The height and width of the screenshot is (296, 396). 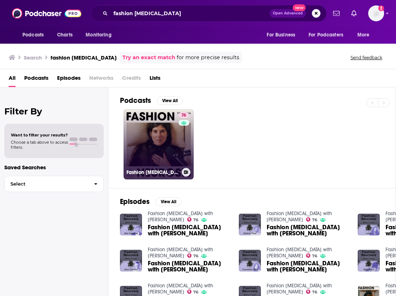 What do you see at coordinates (249, 224) in the screenshot?
I see `img: Fashion Neurosis with Stefano Pilati` at bounding box center [249, 224].